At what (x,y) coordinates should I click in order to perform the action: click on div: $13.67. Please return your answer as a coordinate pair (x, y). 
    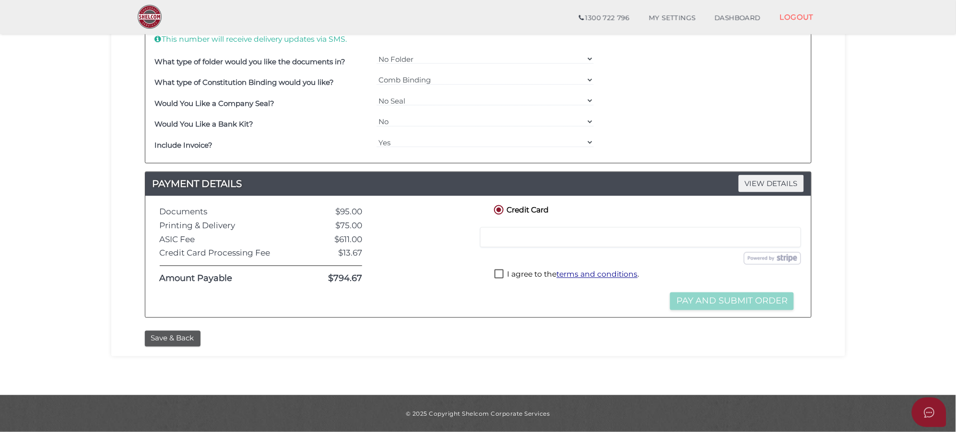
    Looking at the image, I should click on (330, 253).